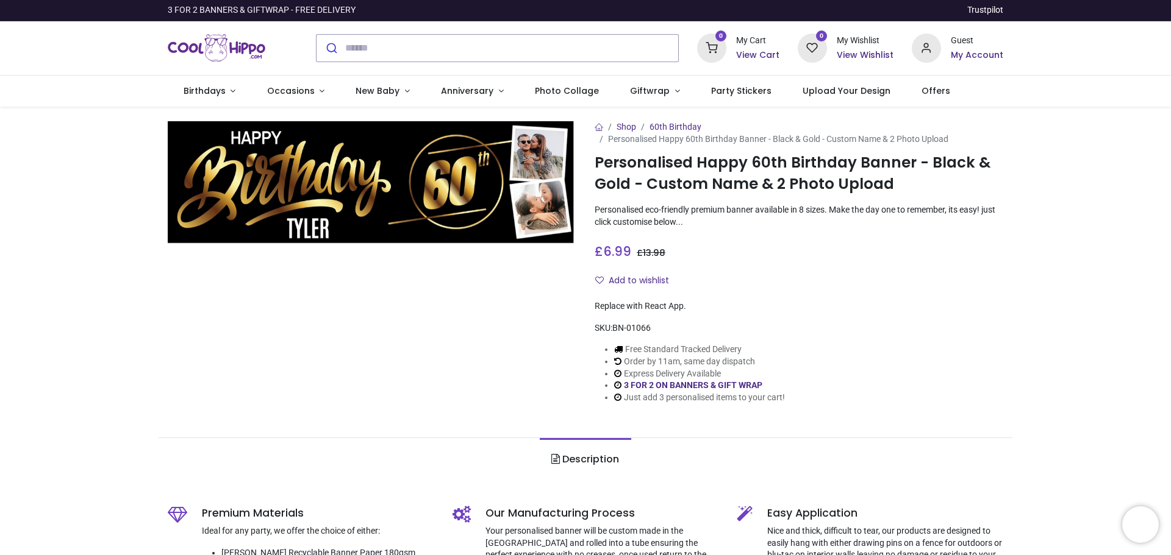  I want to click on span: Giftwrap, so click(649, 91).